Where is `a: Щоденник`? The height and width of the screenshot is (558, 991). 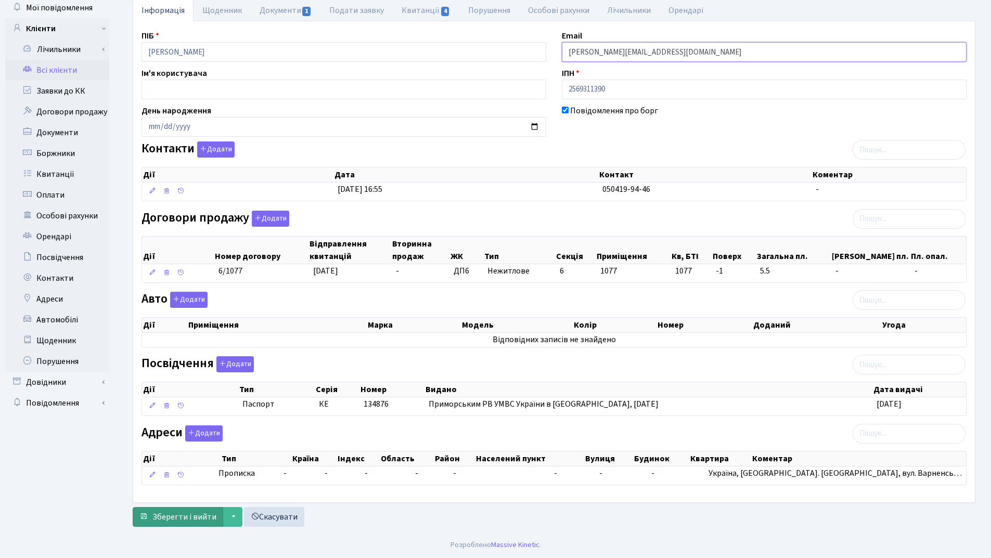
a: Щоденник is located at coordinates (57, 341).